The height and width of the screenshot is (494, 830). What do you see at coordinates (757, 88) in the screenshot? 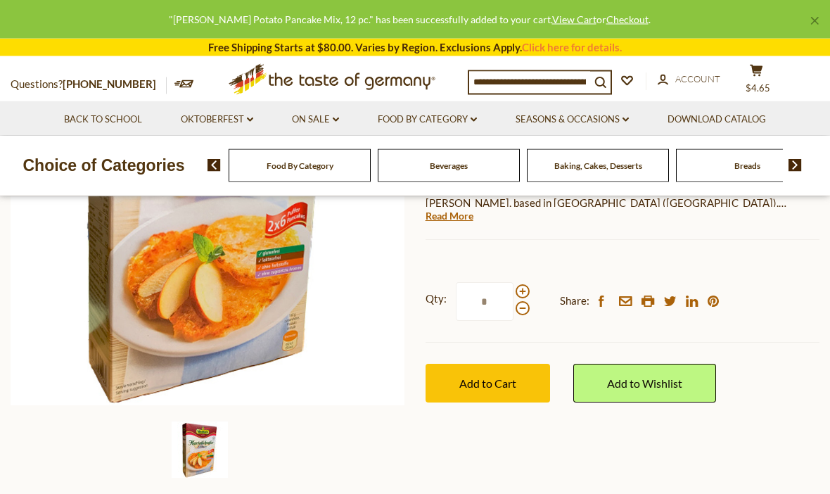
I see `span: $4.65` at bounding box center [757, 88].